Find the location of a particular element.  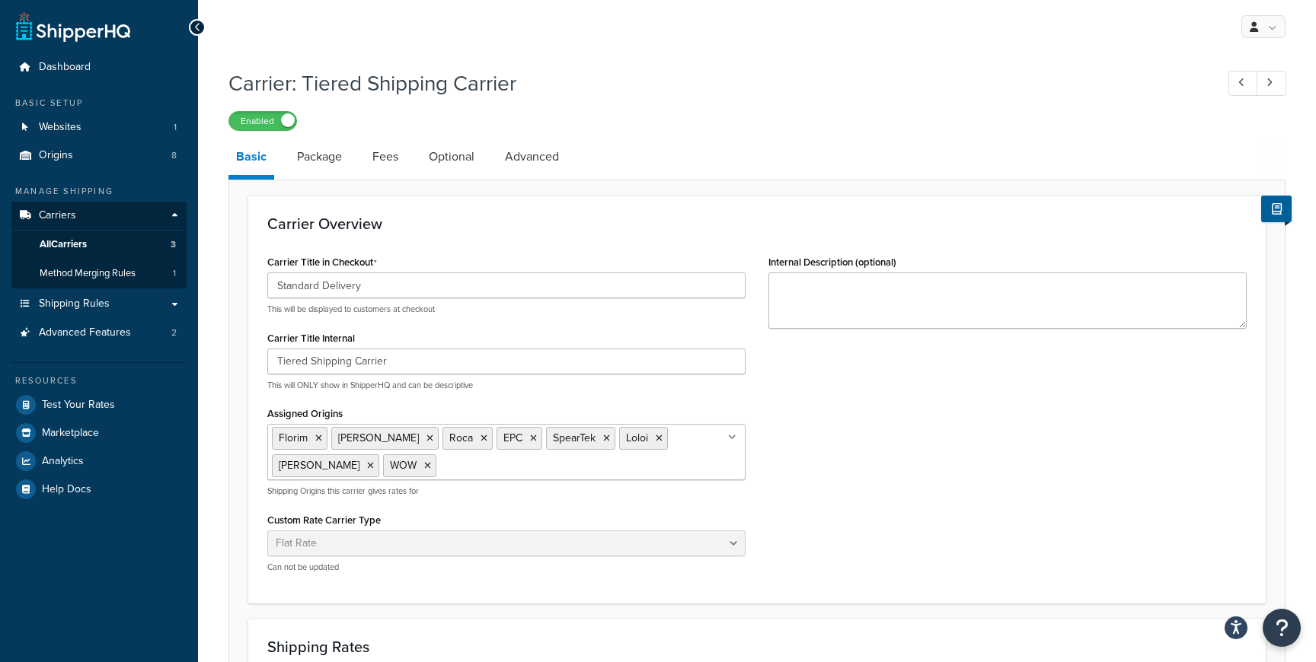

label: Carrier Title Internal is located at coordinates (311, 338).